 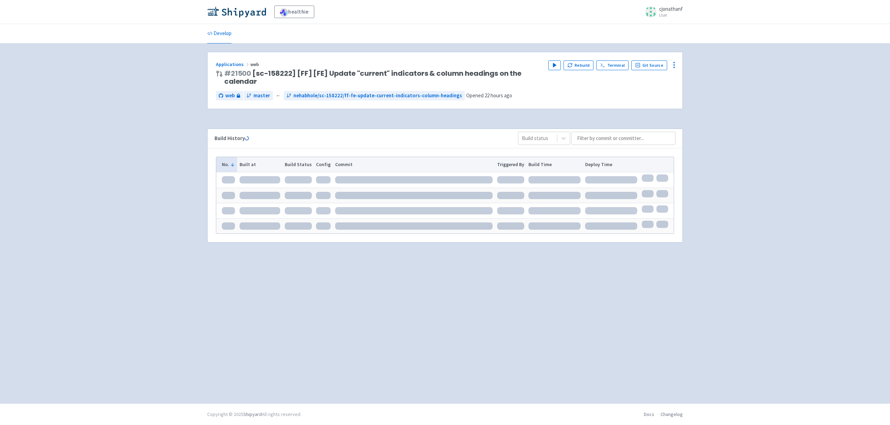 What do you see at coordinates (511, 165) in the screenshot?
I see `th: Triggered By` at bounding box center [511, 165].